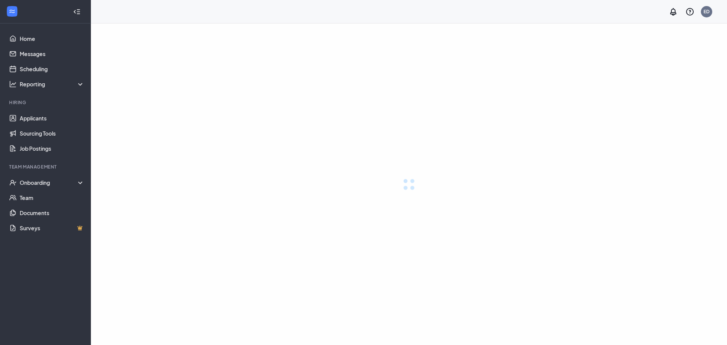 Image resolution: width=727 pixels, height=345 pixels. Describe the element at coordinates (52, 148) in the screenshot. I see `a: Job Postings` at that location.